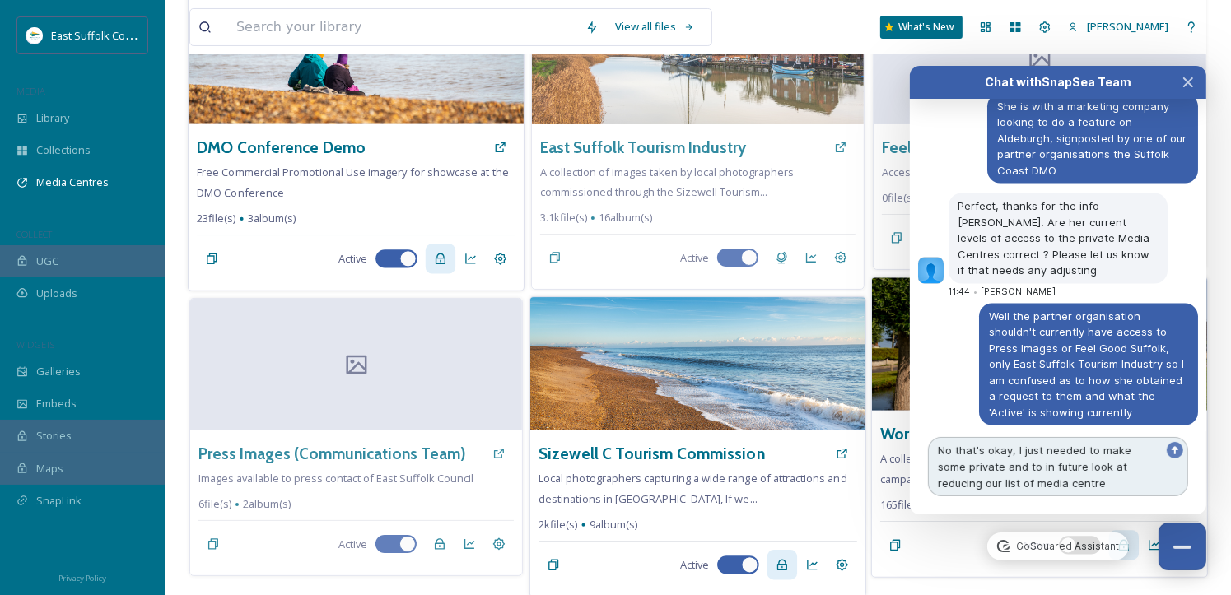 Image resolution: width=1231 pixels, height=595 pixels. What do you see at coordinates (72, 182) in the screenshot?
I see `span: Media Centres` at bounding box center [72, 182].